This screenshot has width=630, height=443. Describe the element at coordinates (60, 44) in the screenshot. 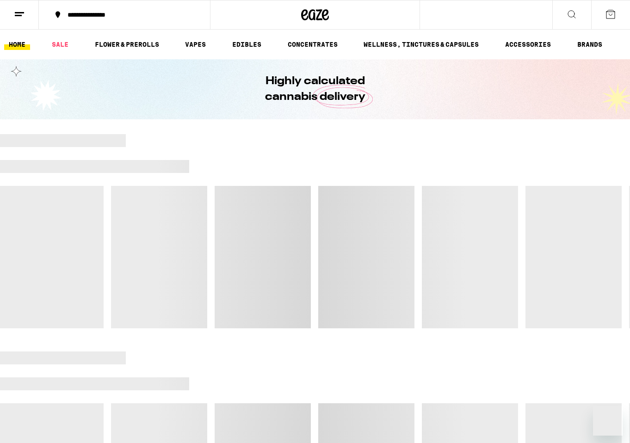

I see `a: SALE` at that location.